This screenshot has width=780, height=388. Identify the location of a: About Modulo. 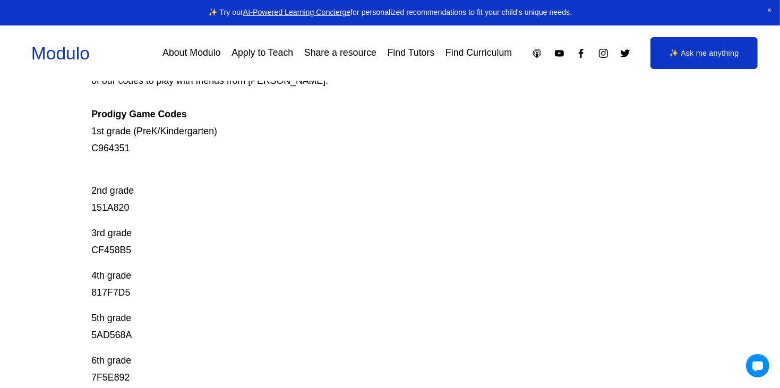
(192, 53).